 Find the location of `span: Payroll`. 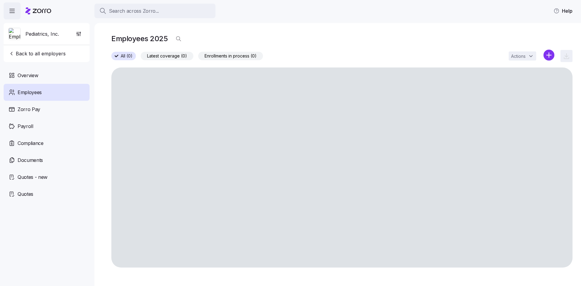

span: Payroll is located at coordinates (25, 126).